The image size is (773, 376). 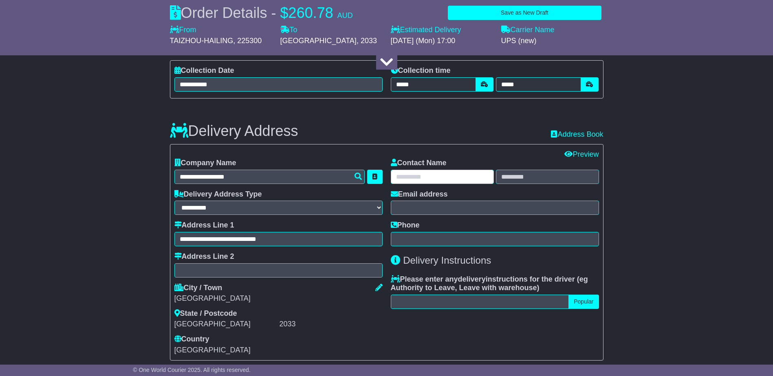 I want to click on span: © One World Courier 2025. All rights reserved., so click(x=191, y=370).